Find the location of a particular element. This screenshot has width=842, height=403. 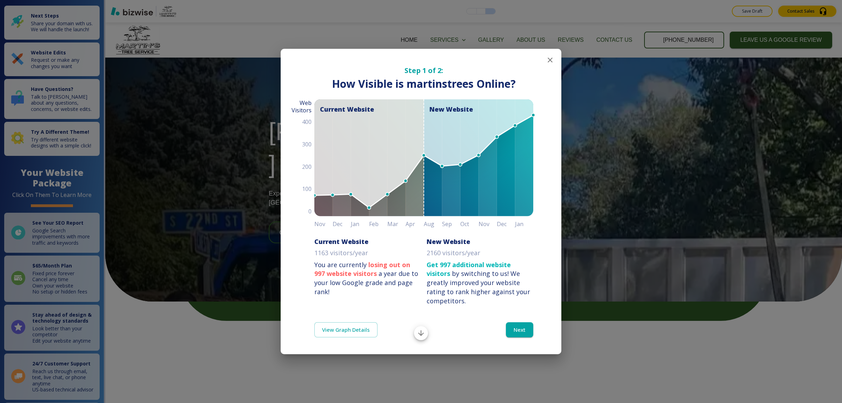

p: by switching to us! is located at coordinates (480, 283).